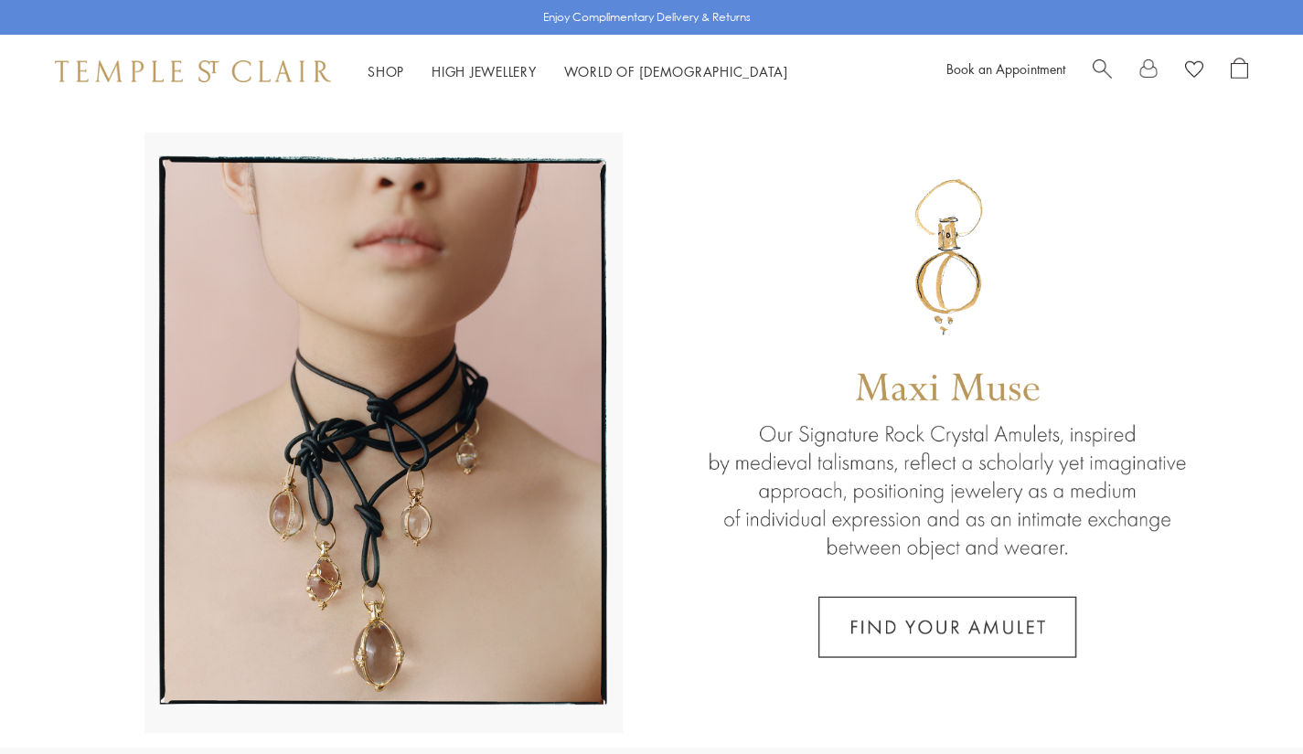 The height and width of the screenshot is (754, 1303). I want to click on a: ShopShop, so click(386, 71).